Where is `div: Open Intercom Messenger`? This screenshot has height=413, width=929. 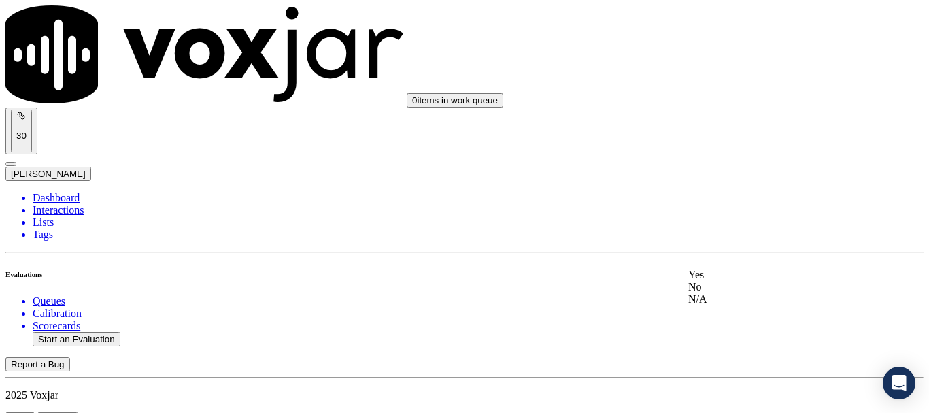 div: Open Intercom Messenger is located at coordinates (899, 383).